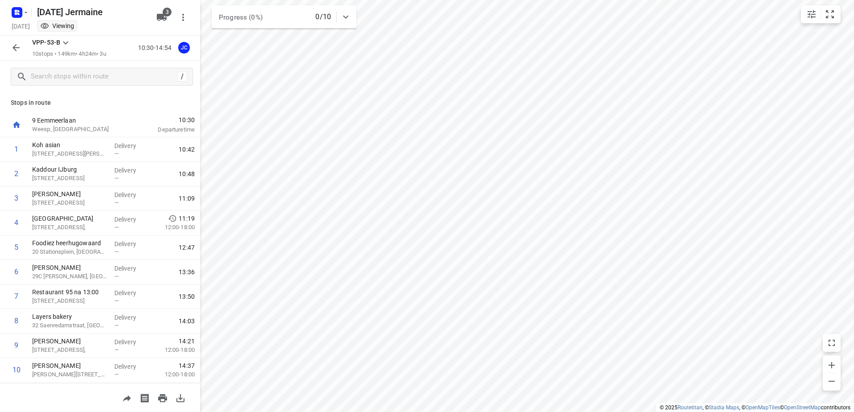 Image resolution: width=854 pixels, height=412 pixels. I want to click on p: 0/10, so click(323, 17).